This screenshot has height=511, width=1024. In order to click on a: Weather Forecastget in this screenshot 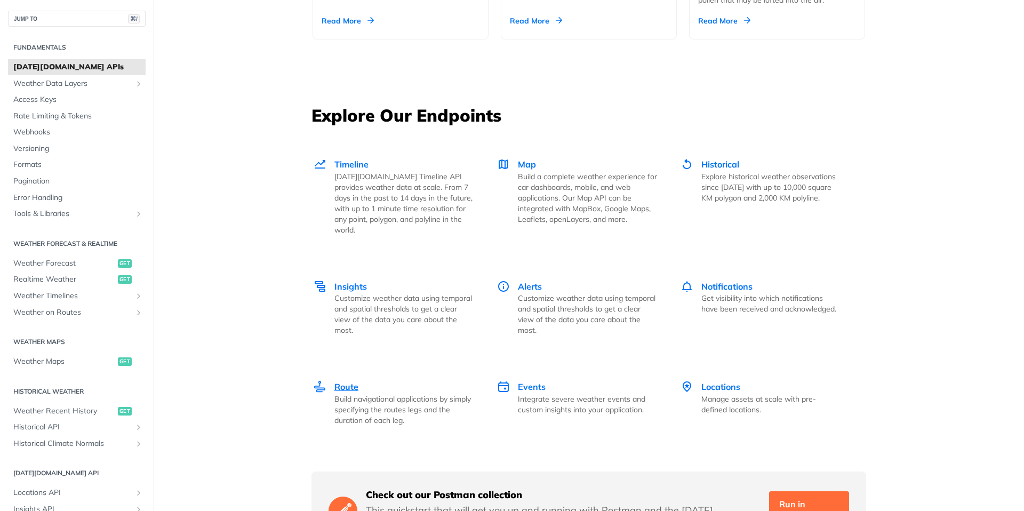, I will do `click(77, 263)`.